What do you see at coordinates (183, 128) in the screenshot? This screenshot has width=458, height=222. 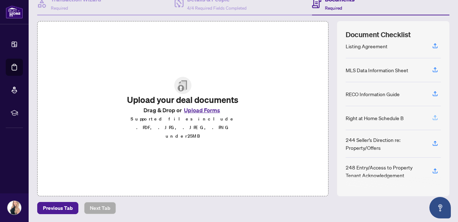 I see `p: Supported files include .PDF, .JPG, .JPEG, .PNG under 25 MB` at bounding box center [183, 128].